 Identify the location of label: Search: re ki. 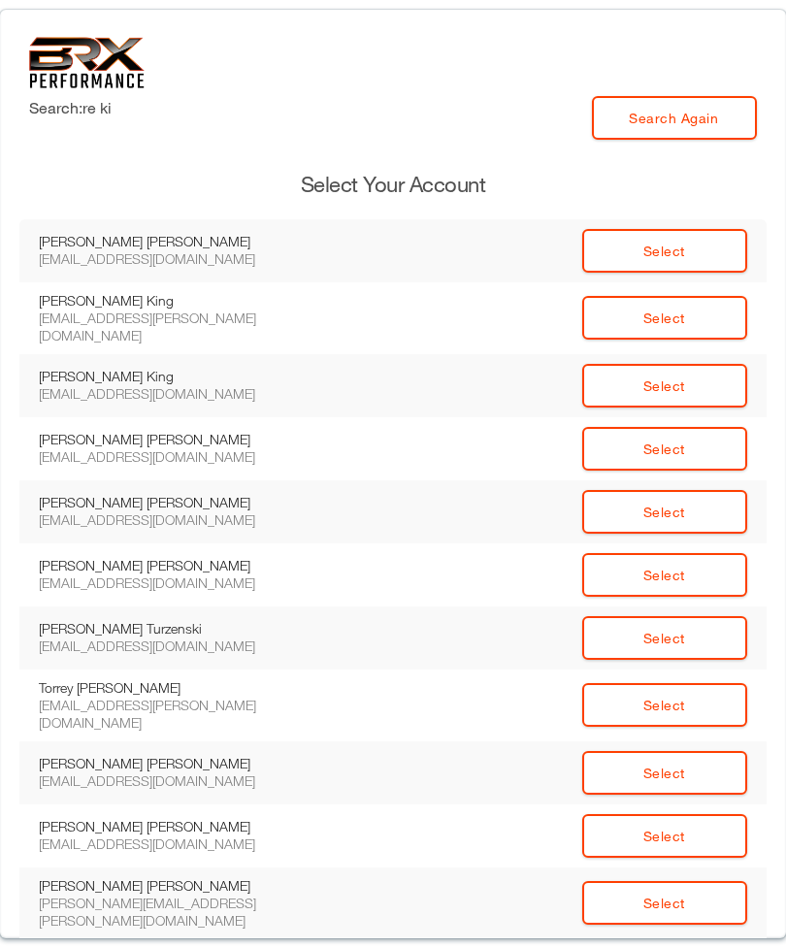
(70, 108).